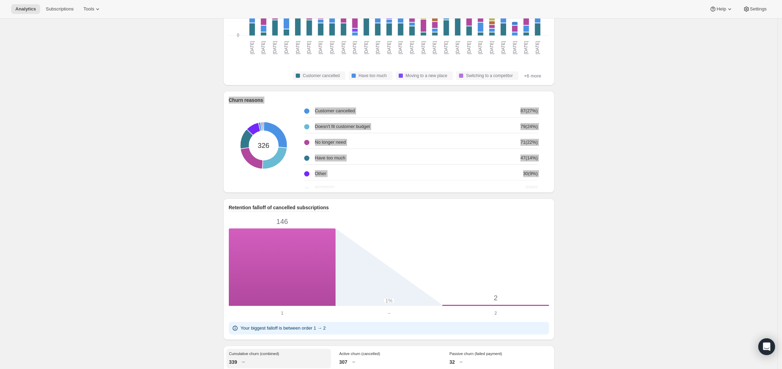 The width and height of the screenshot is (782, 369). I want to click on span: Tools, so click(89, 9).